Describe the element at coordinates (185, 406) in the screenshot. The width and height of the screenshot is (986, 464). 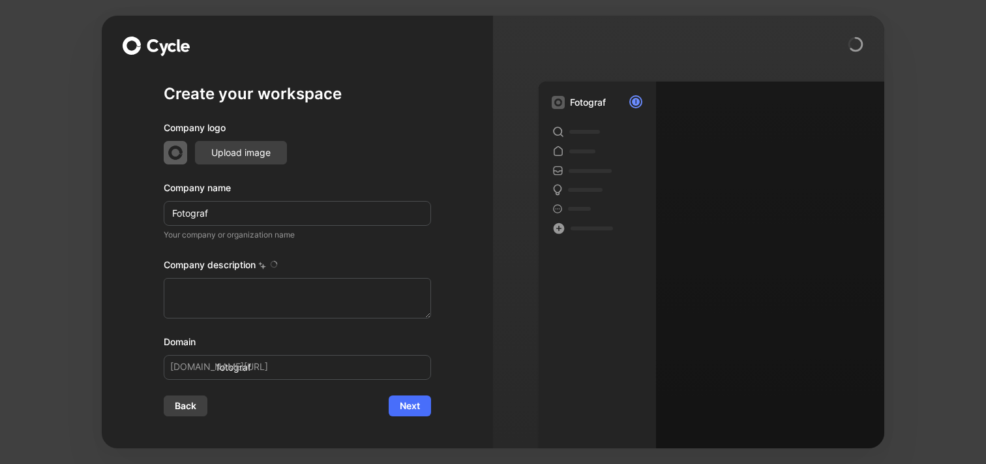
I see `button: Back` at that location.